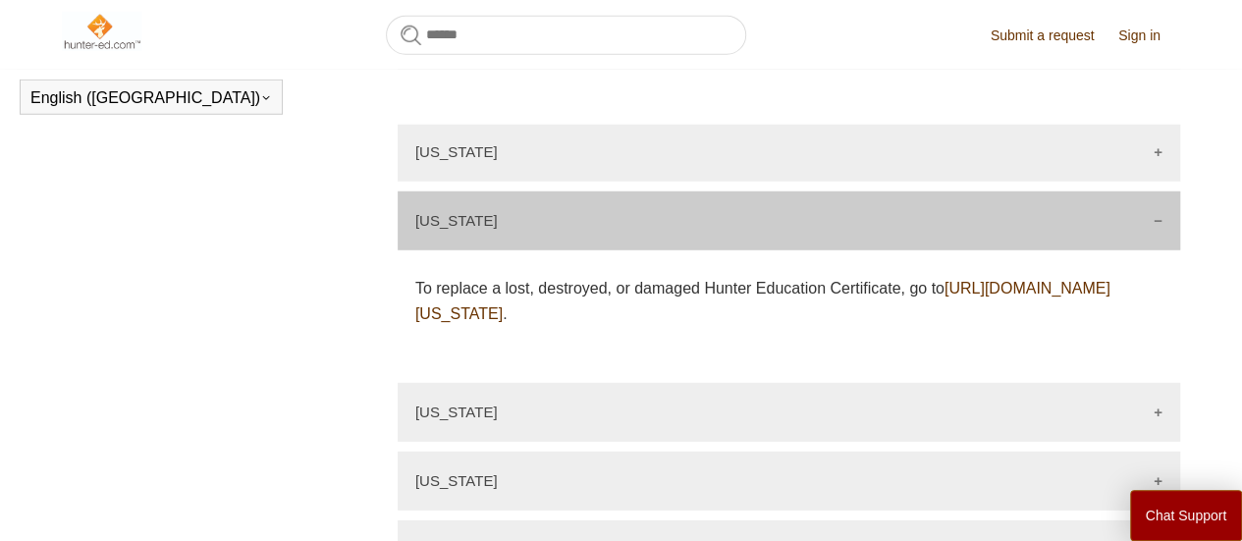 This screenshot has width=1242, height=541. I want to click on input: Search, so click(566, 35).